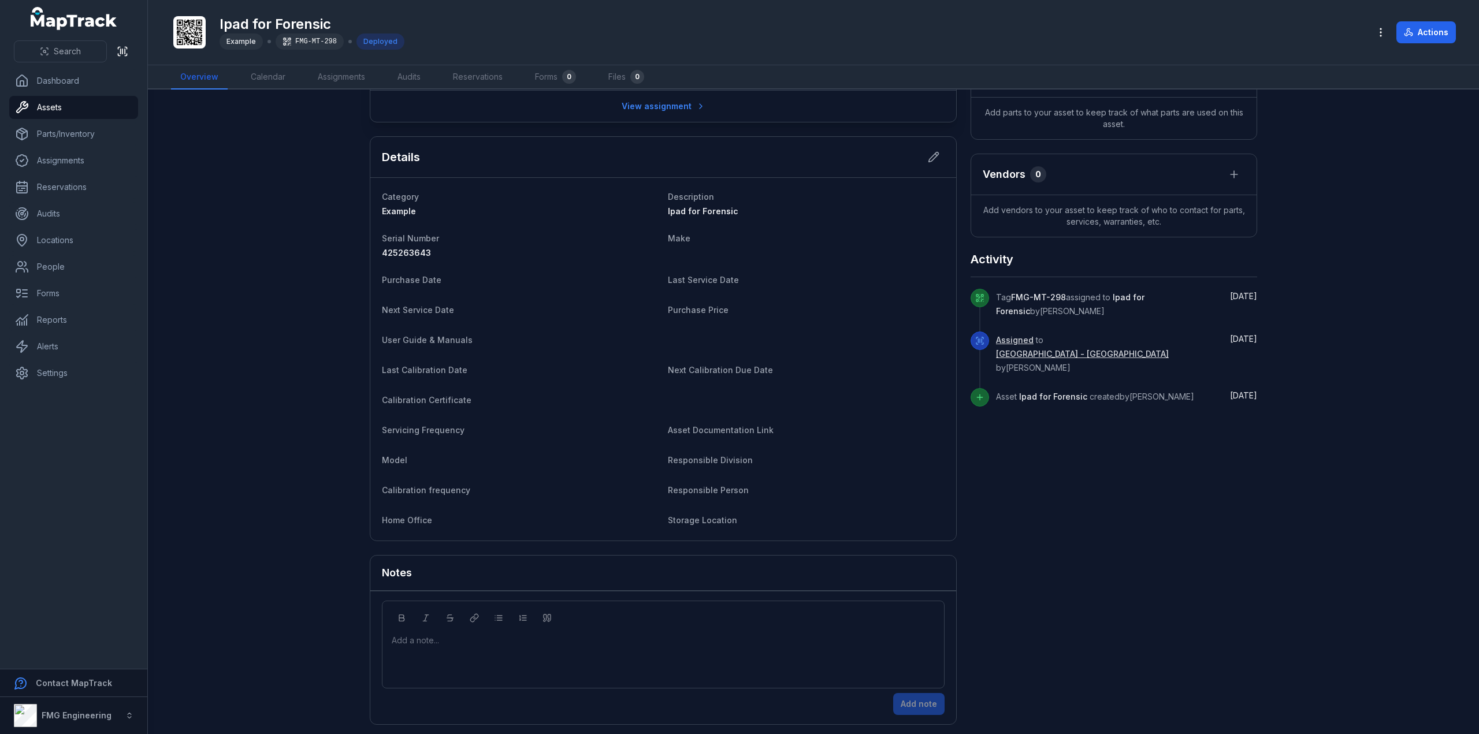  I want to click on a: Reports, so click(73, 320).